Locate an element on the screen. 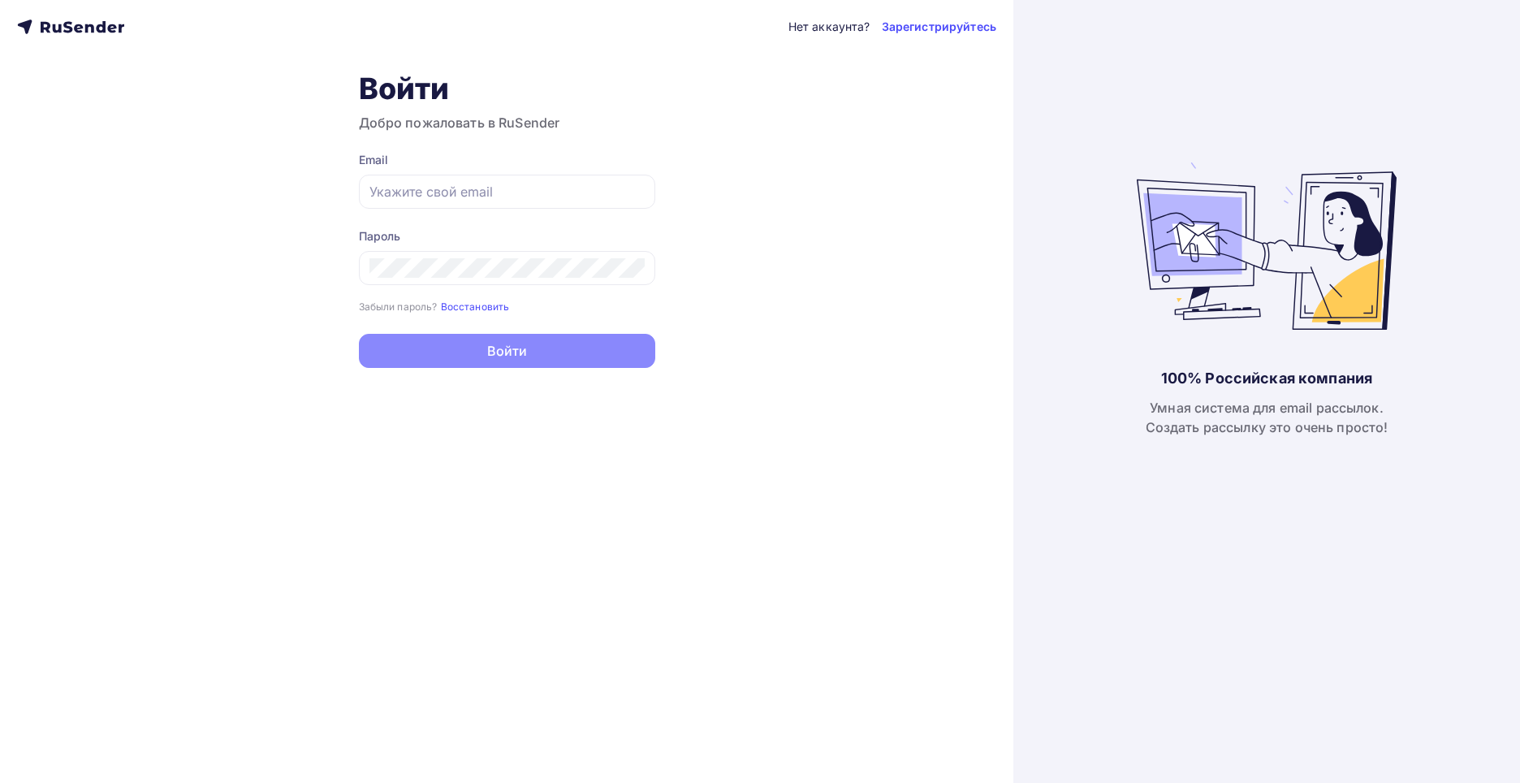 This screenshot has width=1520, height=783. small: Забыли пароль? is located at coordinates (398, 306).